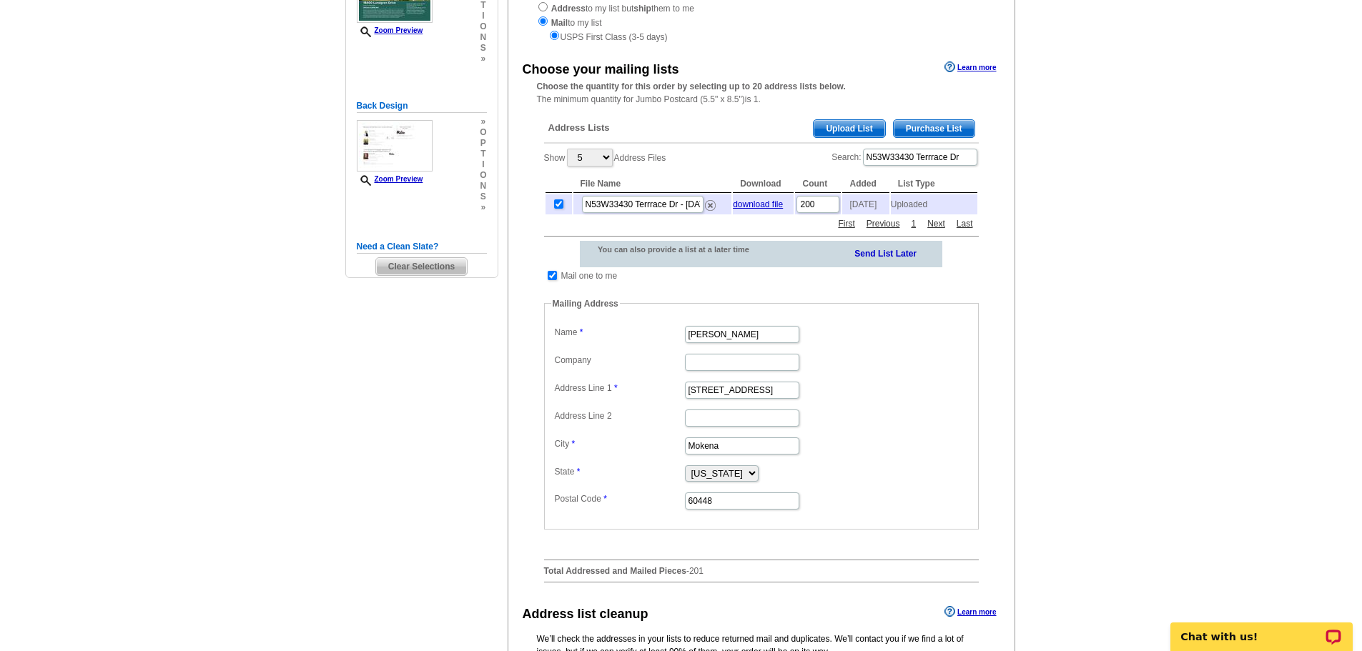 This screenshot has height=651, width=1362. Describe the element at coordinates (605, 157) in the screenshot. I see `label: Show Address Files` at that location.